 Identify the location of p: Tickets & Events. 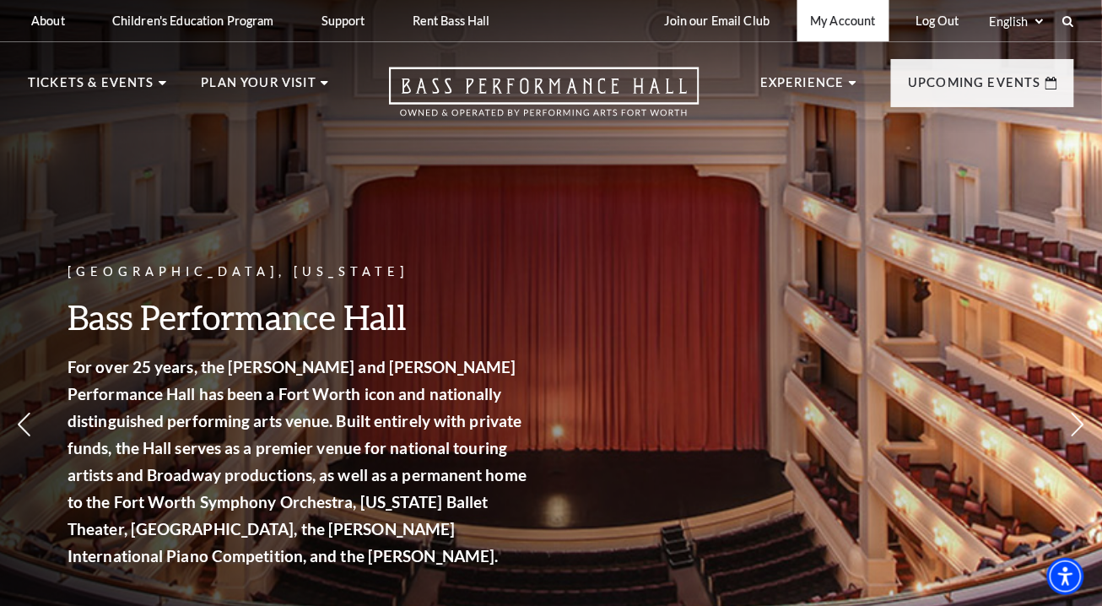
(91, 88).